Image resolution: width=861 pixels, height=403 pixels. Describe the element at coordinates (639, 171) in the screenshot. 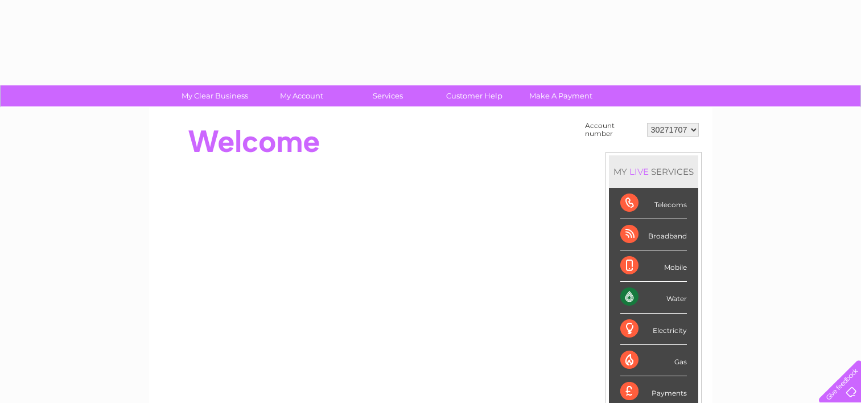

I see `div: LIVE` at that location.